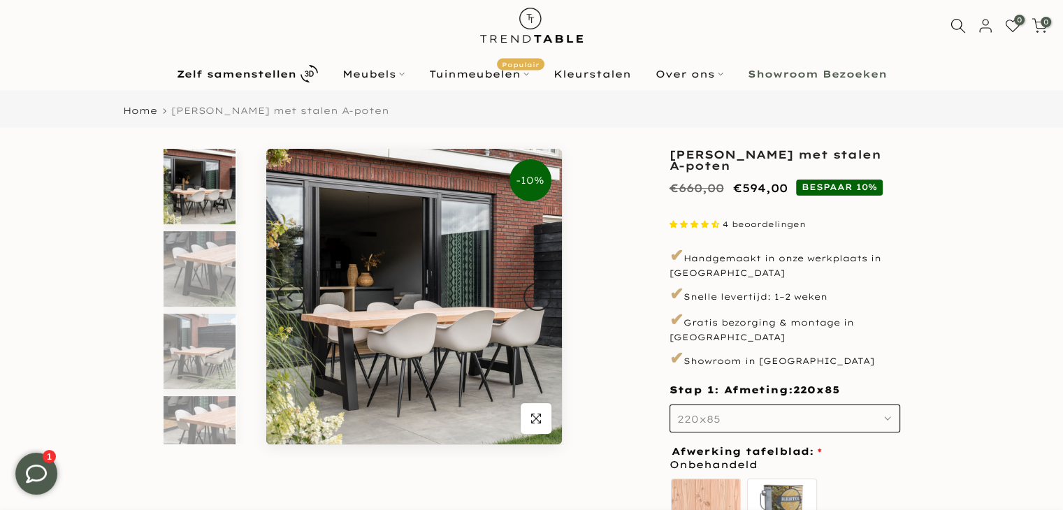 The image size is (1063, 510). Describe the element at coordinates (754, 390) in the screenshot. I see `span: Stap 1: Afmeting:` at that location.